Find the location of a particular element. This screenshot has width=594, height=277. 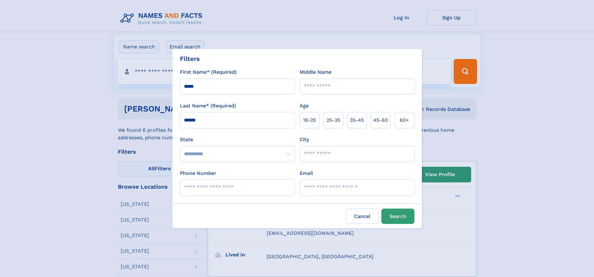

span: 35‑45 is located at coordinates (357, 120).